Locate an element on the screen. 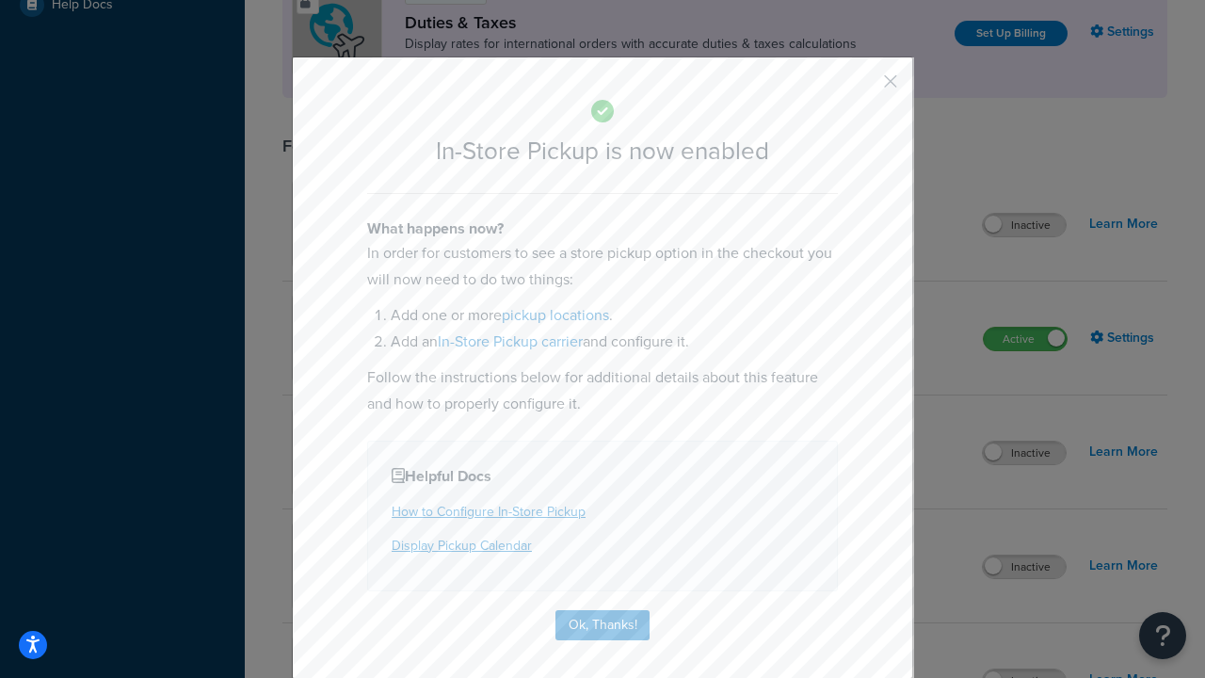  button: Ok, Thanks! is located at coordinates (602, 625).